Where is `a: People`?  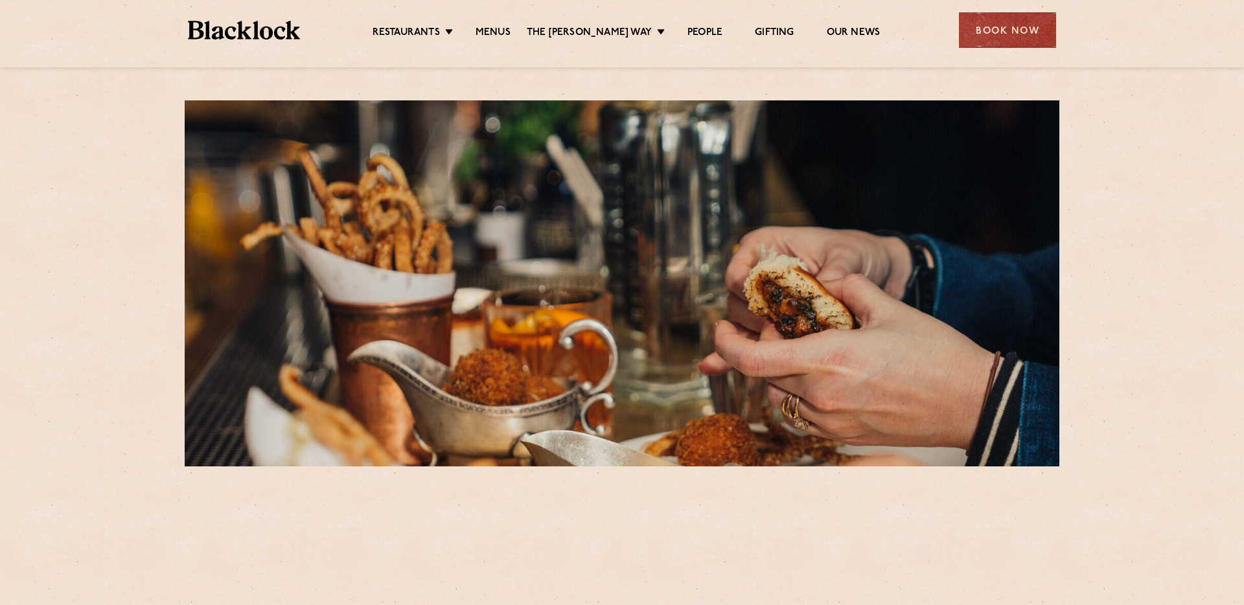 a: People is located at coordinates (705, 34).